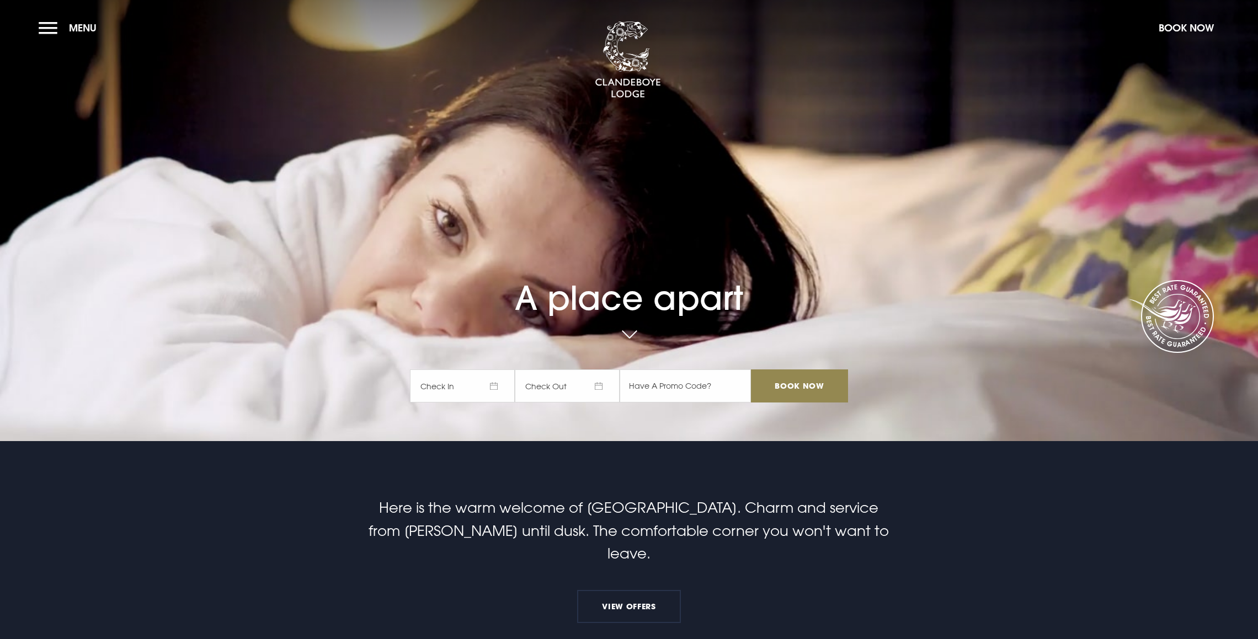 This screenshot has width=1258, height=639. What do you see at coordinates (685, 386) in the screenshot?
I see `input: Have A Promo Code?` at bounding box center [685, 386].